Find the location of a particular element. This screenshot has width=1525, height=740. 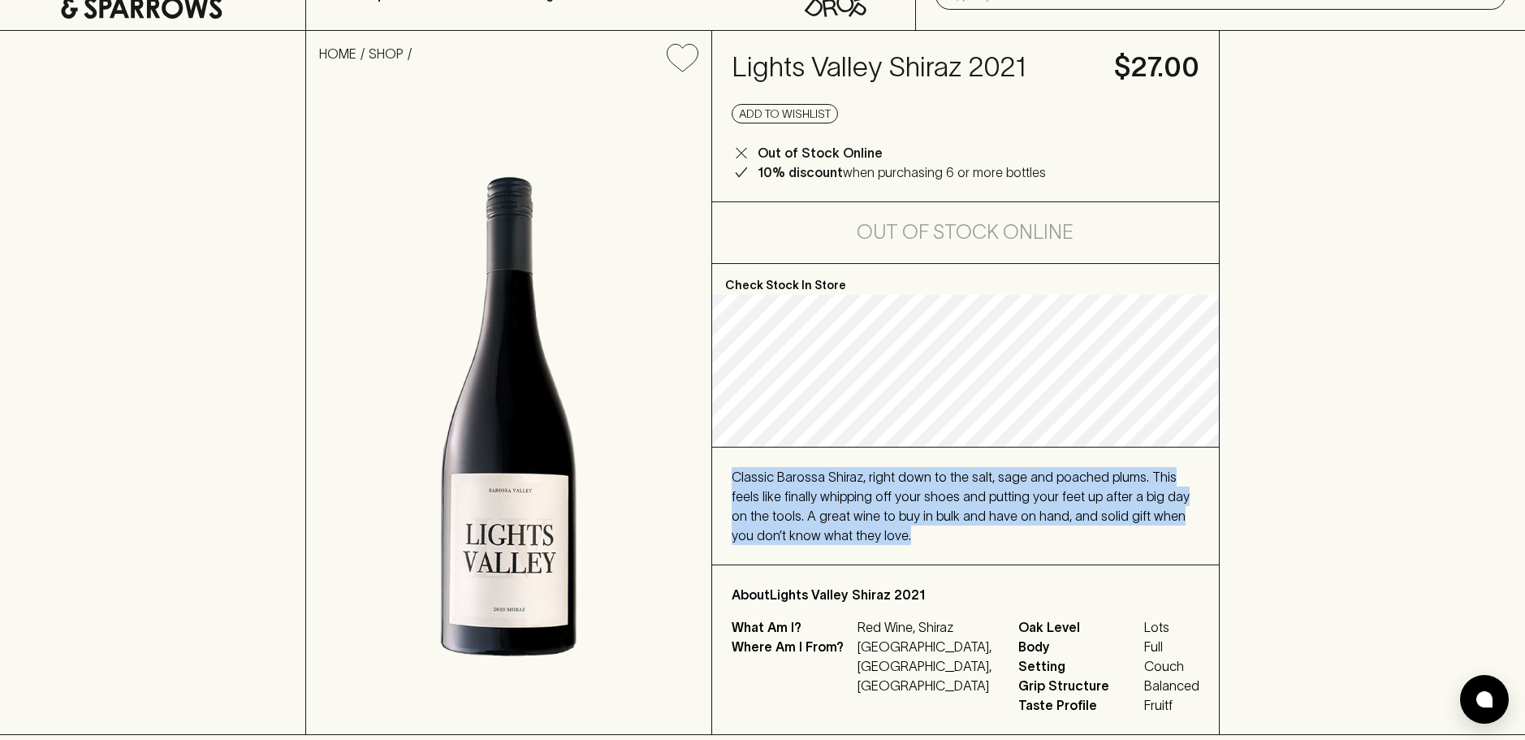

h4: Lights Valley Shiraz 2021 is located at coordinates (913, 67).